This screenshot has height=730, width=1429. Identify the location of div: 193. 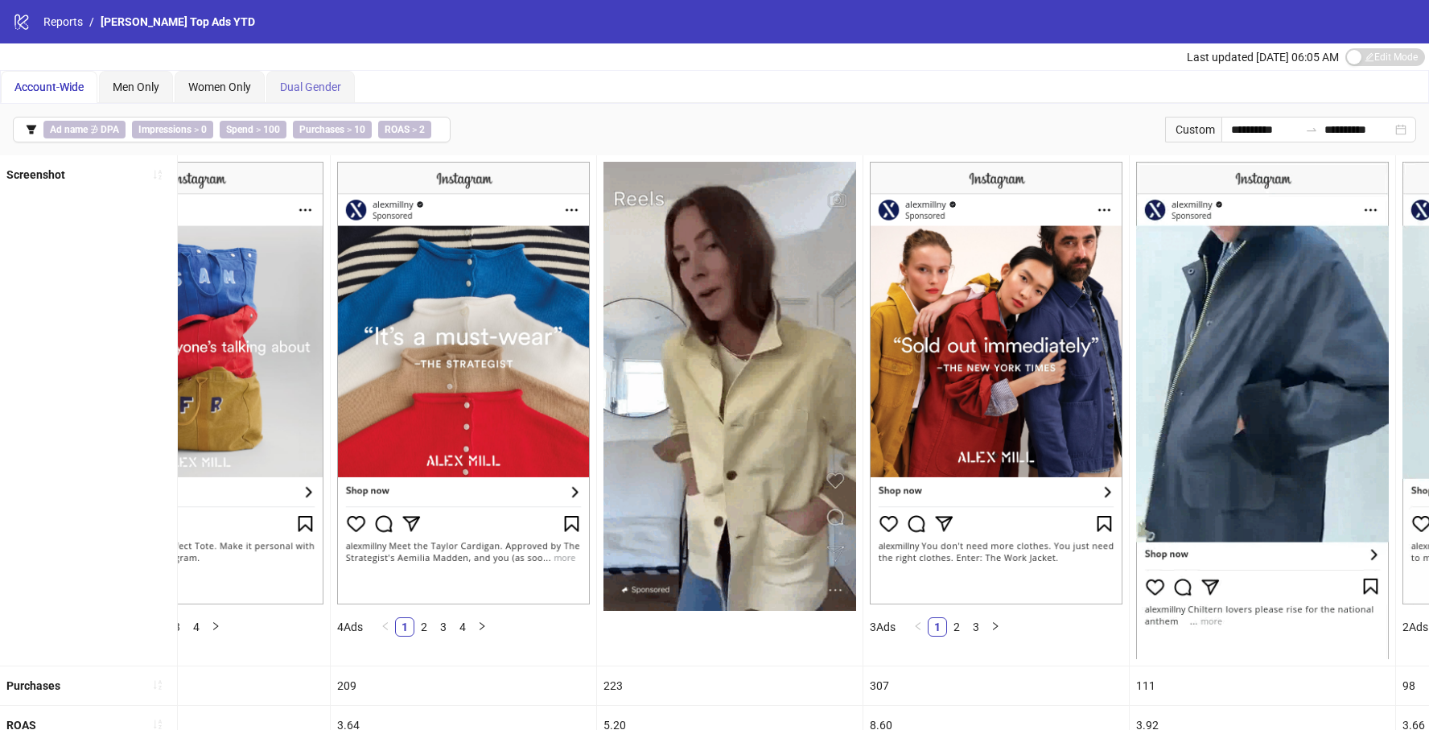
(197, 686).